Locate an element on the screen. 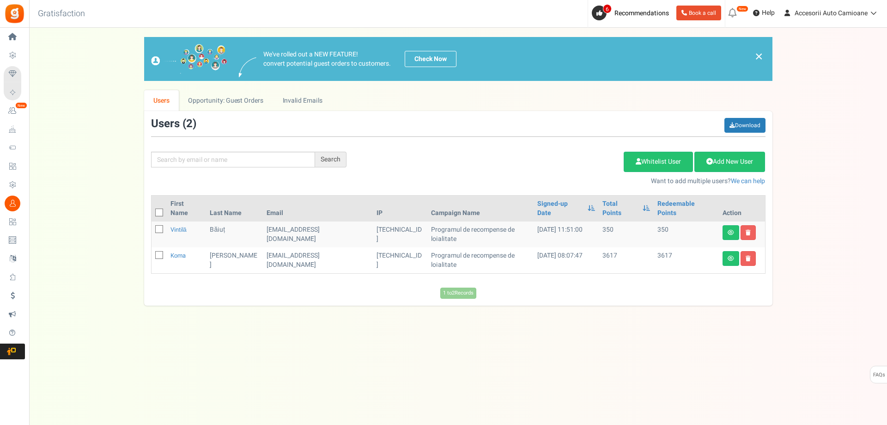 The image size is (887, 425). span: FAQs is located at coordinates (879, 375).